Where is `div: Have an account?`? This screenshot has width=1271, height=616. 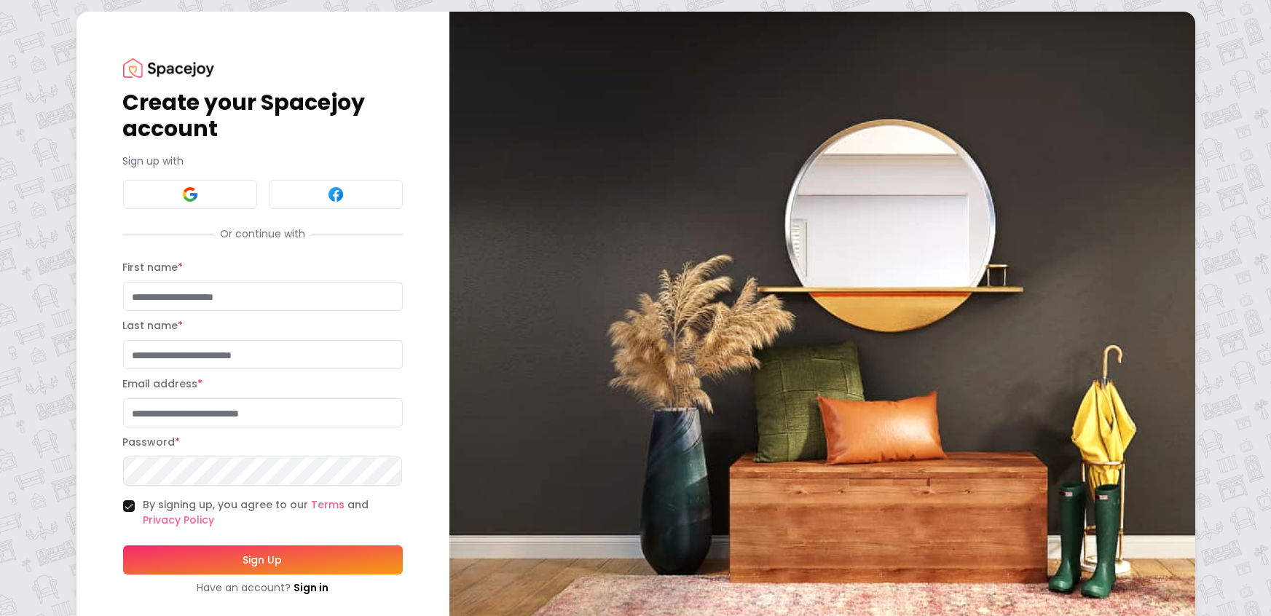
div: Have an account? is located at coordinates (263, 588).